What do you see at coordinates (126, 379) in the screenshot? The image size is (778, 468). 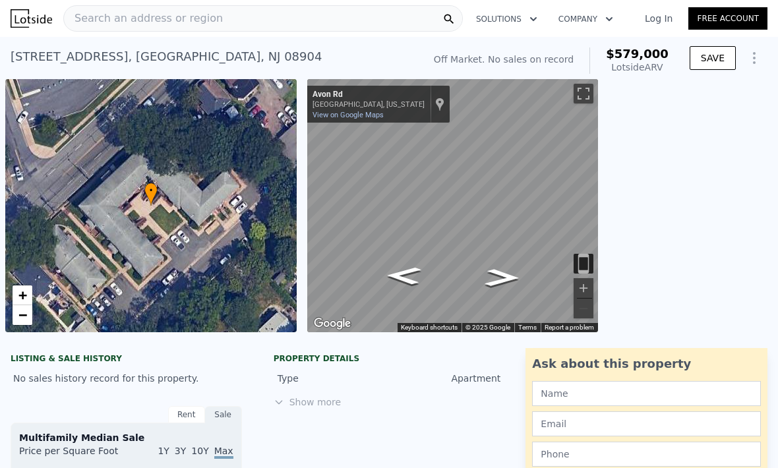 I see `div: No sales history record for this property.` at bounding box center [126, 379].